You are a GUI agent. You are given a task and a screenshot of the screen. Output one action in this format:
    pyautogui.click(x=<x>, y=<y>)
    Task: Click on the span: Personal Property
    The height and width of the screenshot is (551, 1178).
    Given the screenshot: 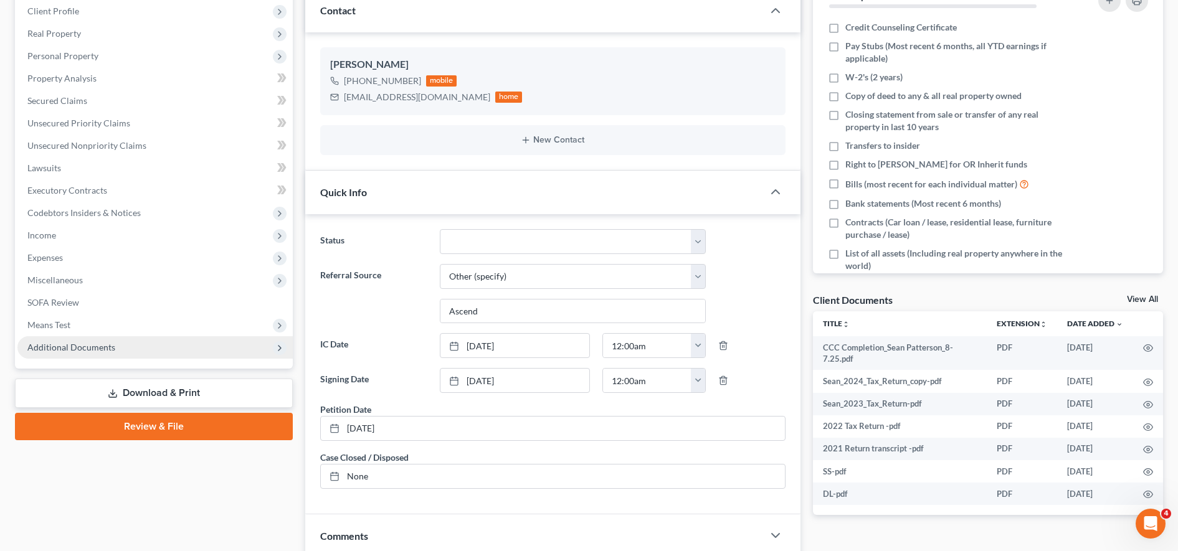 What is the action you would take?
    pyautogui.click(x=63, y=55)
    